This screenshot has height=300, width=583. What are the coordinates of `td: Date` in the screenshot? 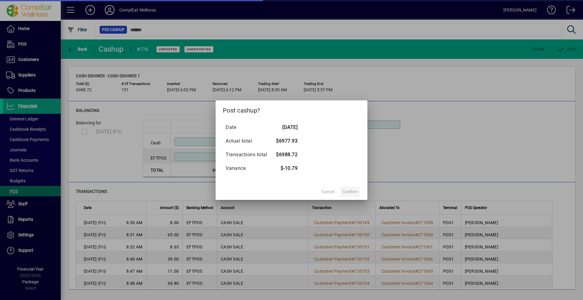 It's located at (249, 128).